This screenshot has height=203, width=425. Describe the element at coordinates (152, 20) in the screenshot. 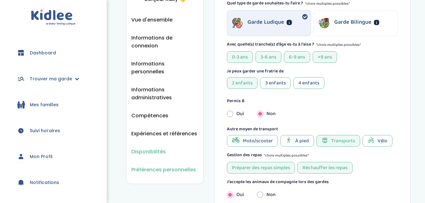

I see `button: Vue d'ensemble` at that location.